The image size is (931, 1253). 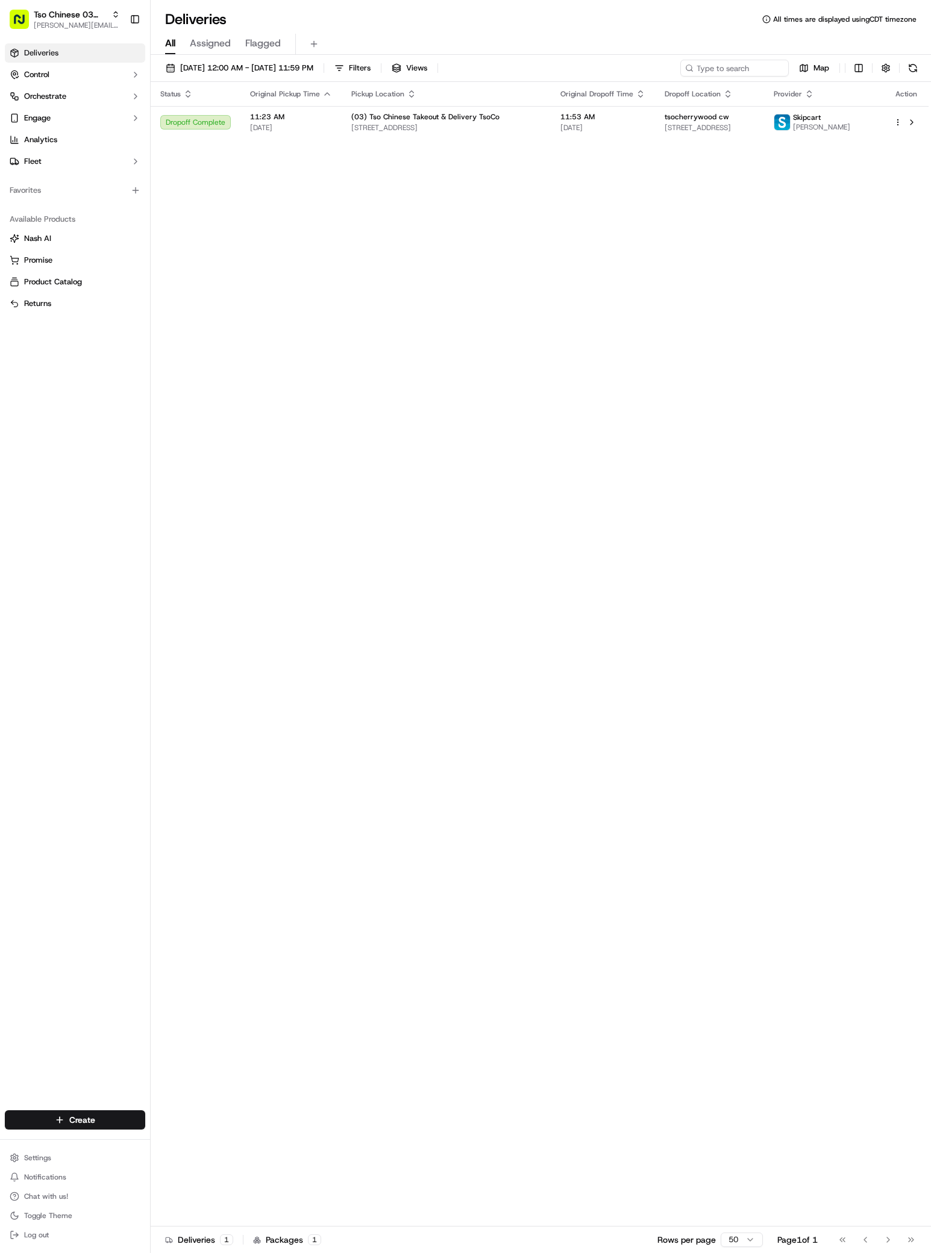 I want to click on span: Fleet, so click(x=33, y=161).